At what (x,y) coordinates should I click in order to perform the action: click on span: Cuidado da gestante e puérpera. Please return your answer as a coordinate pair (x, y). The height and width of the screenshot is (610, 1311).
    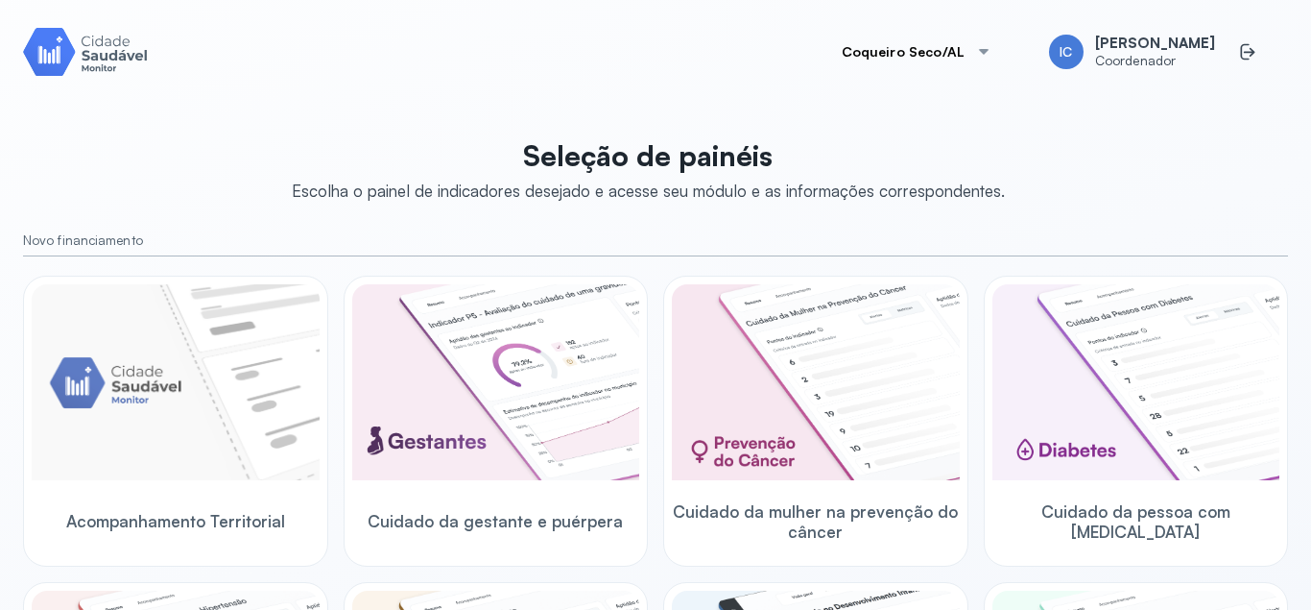
    Looking at the image, I should click on (495, 520).